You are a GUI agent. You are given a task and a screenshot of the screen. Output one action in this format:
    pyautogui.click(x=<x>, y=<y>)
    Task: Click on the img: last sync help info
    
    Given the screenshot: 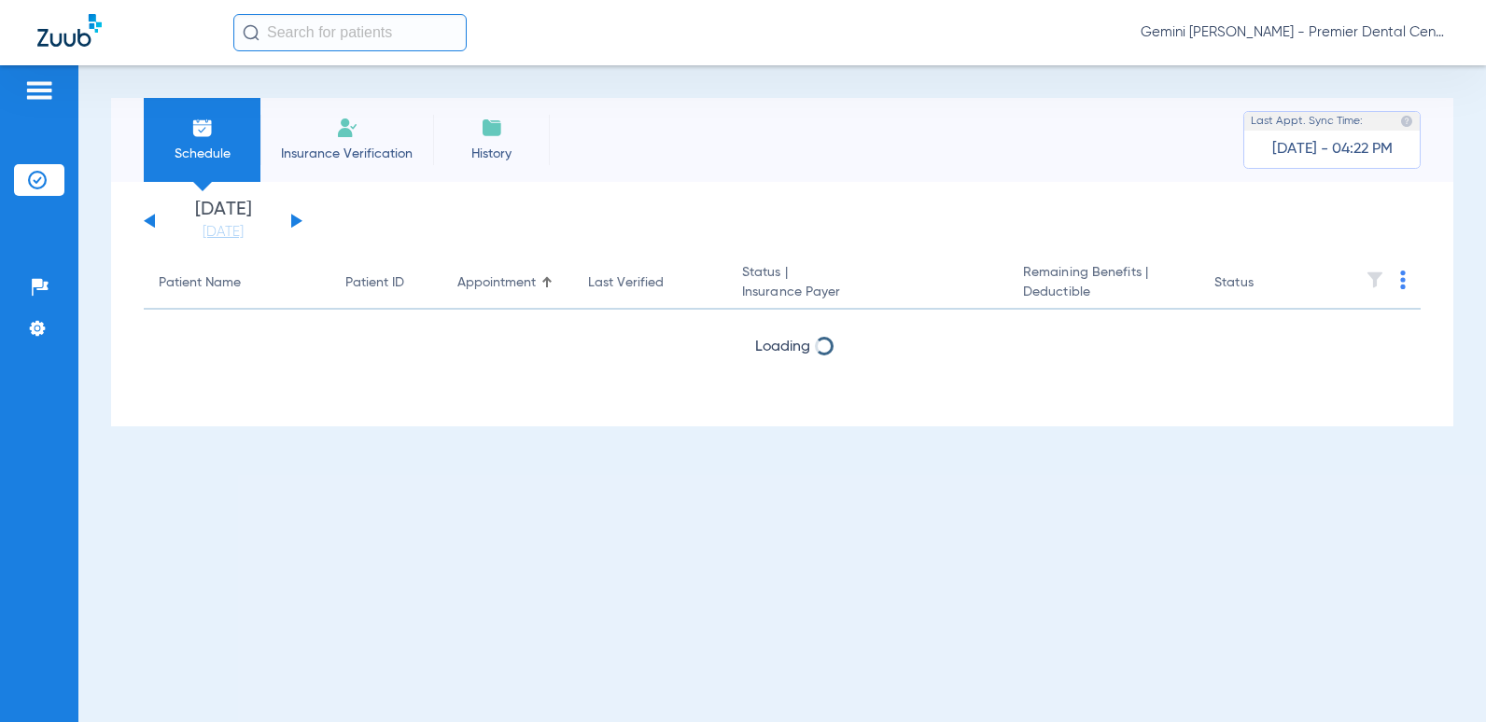 What is the action you would take?
    pyautogui.click(x=1406, y=121)
    